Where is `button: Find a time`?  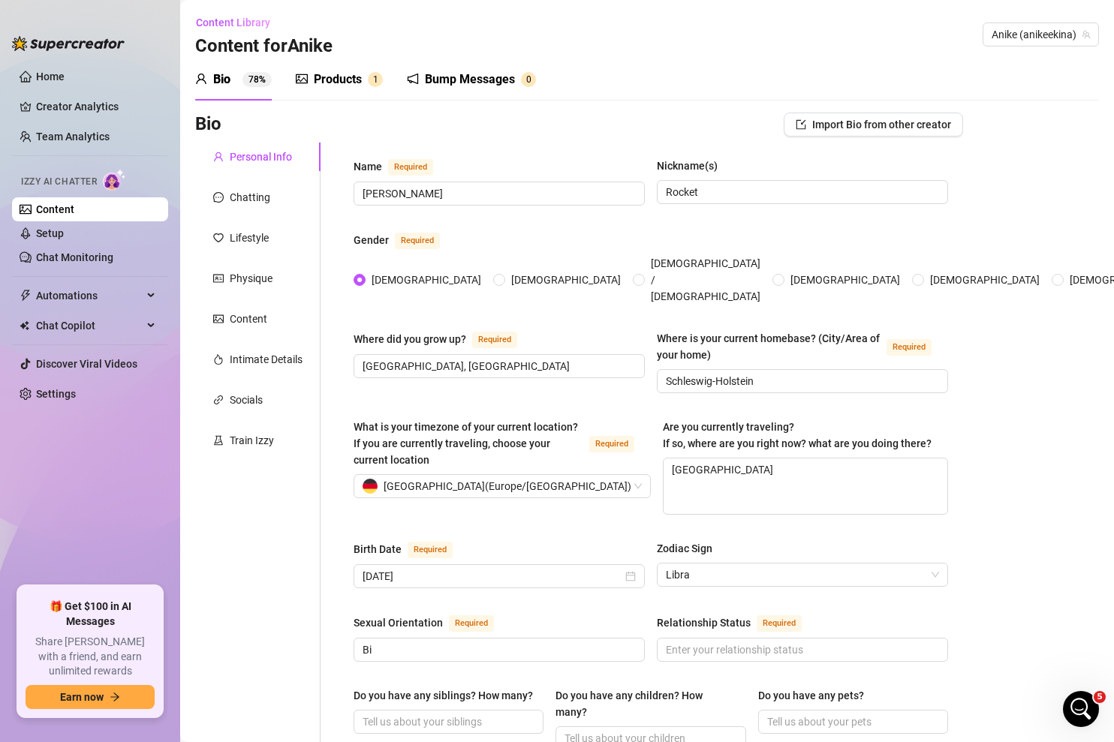 button: Find a time is located at coordinates (150, 312).